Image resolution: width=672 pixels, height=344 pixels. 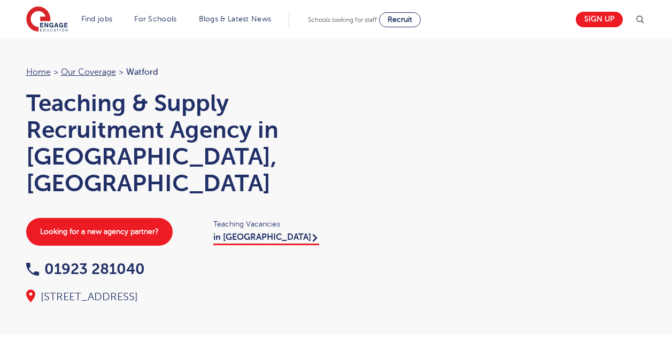 I want to click on a: For Schools, so click(x=155, y=19).